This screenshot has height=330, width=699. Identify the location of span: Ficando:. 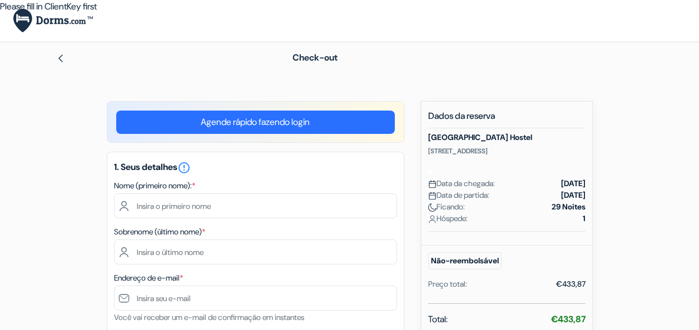
(446, 207).